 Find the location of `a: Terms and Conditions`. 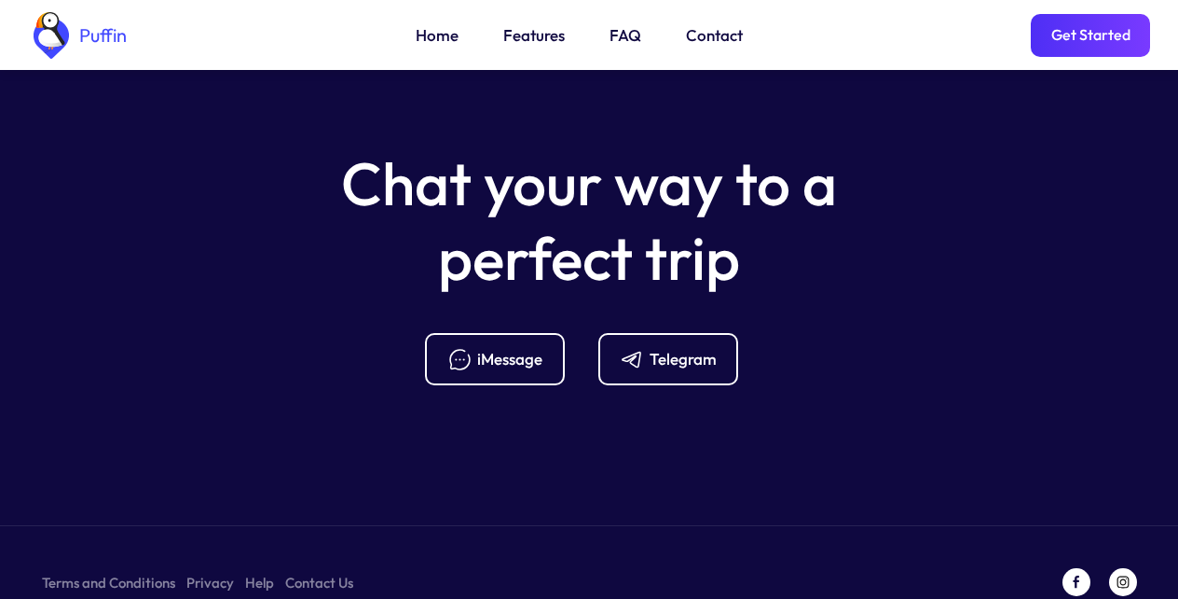

a: Terms and Conditions is located at coordinates (108, 582).